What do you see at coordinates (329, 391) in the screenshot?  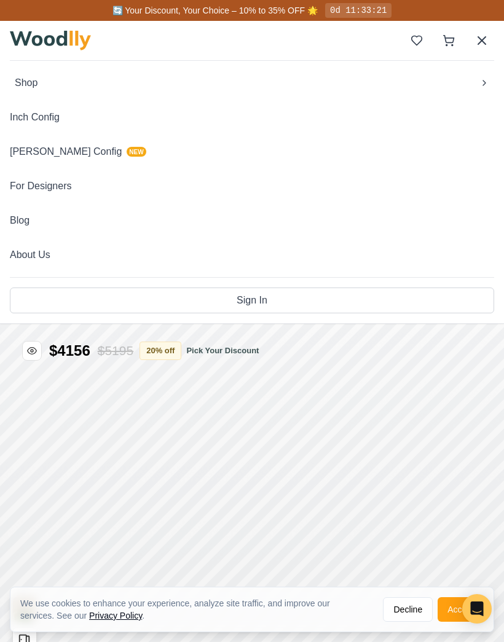 I see `span: Height` at bounding box center [329, 391].